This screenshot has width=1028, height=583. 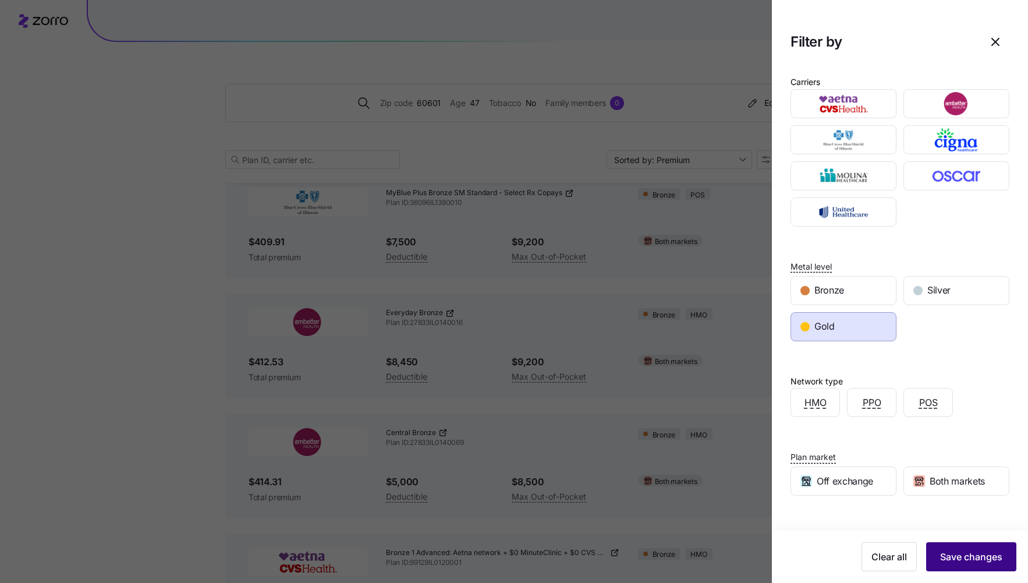 What do you see at coordinates (889, 557) in the screenshot?
I see `span: Clear all` at bounding box center [889, 557].